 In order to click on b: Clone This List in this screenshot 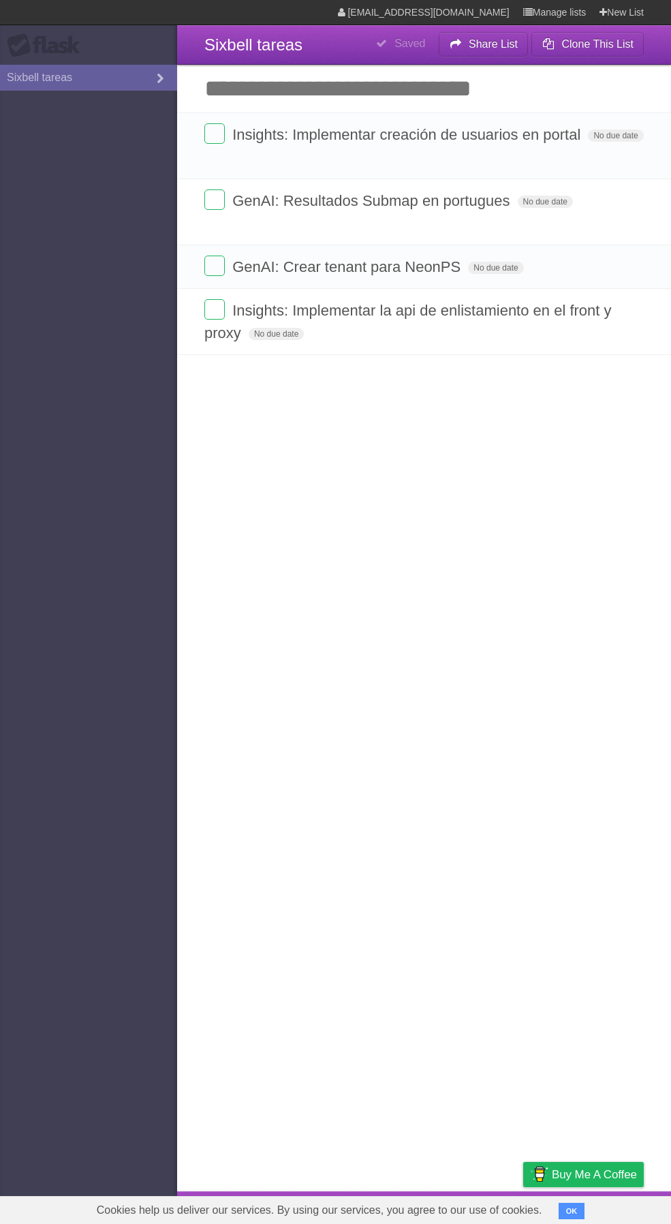, I will do `click(598, 44)`.